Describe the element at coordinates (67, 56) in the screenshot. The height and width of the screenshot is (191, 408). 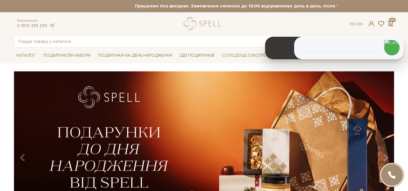
I see `span: Подарункові набори` at that location.